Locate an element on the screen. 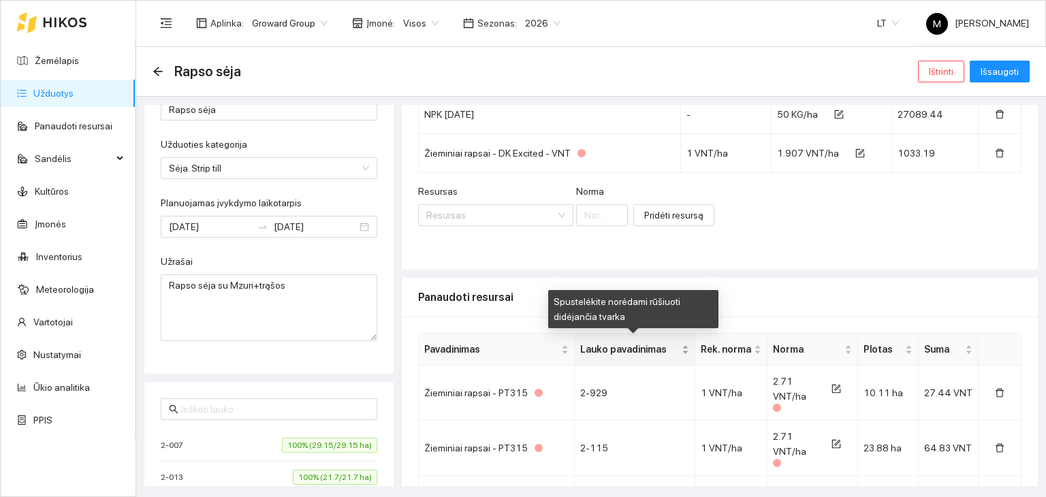  span: 50 KG/ha is located at coordinates (797, 114).